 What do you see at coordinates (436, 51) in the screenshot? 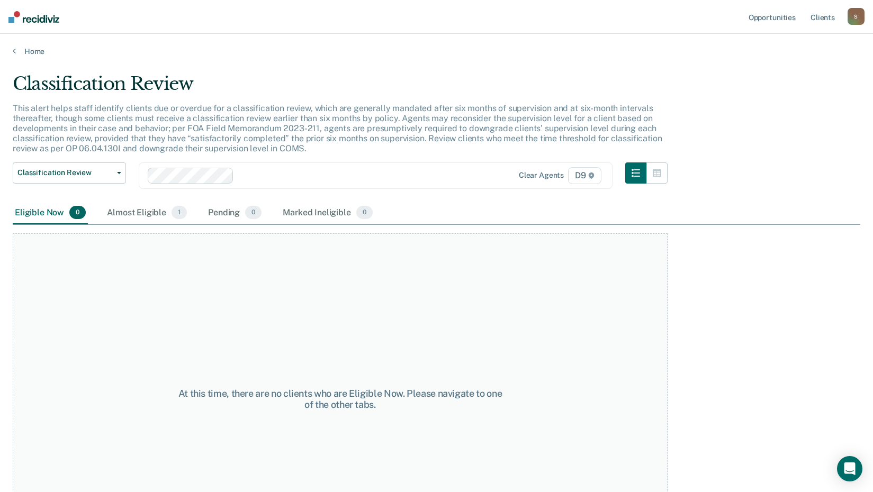
I see `a: Home` at bounding box center [436, 51].